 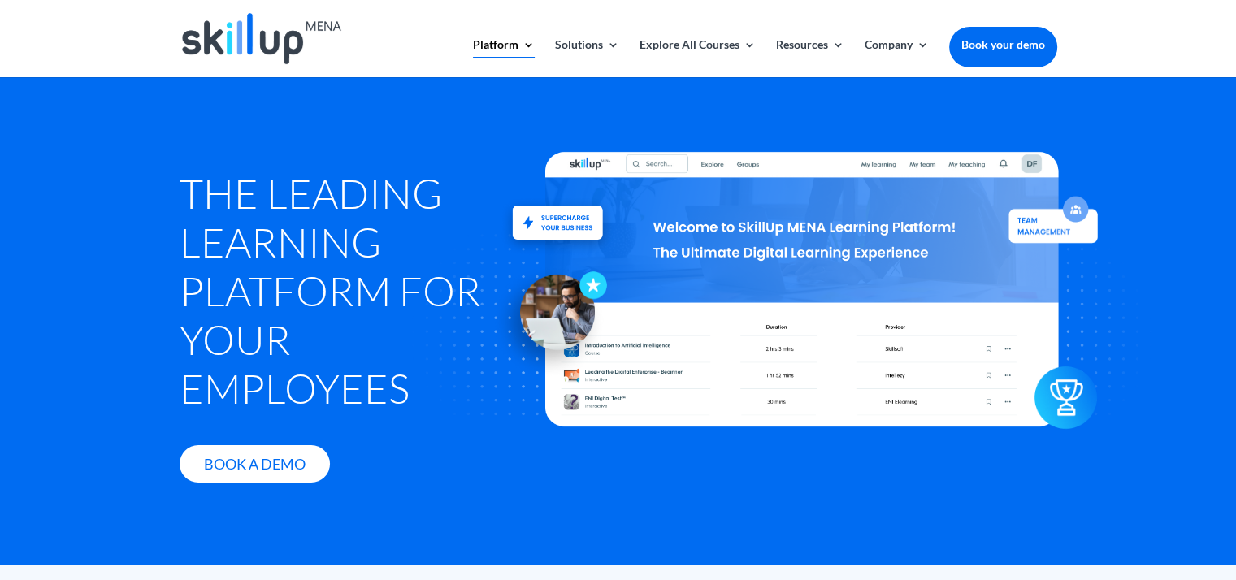 What do you see at coordinates (340, 295) in the screenshot?
I see `h1: The Leading Learning Platform for Your Employees` at bounding box center [340, 295].